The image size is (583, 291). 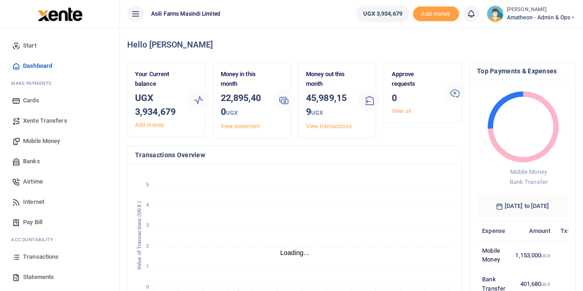 I want to click on tspan: 4, so click(x=148, y=205).